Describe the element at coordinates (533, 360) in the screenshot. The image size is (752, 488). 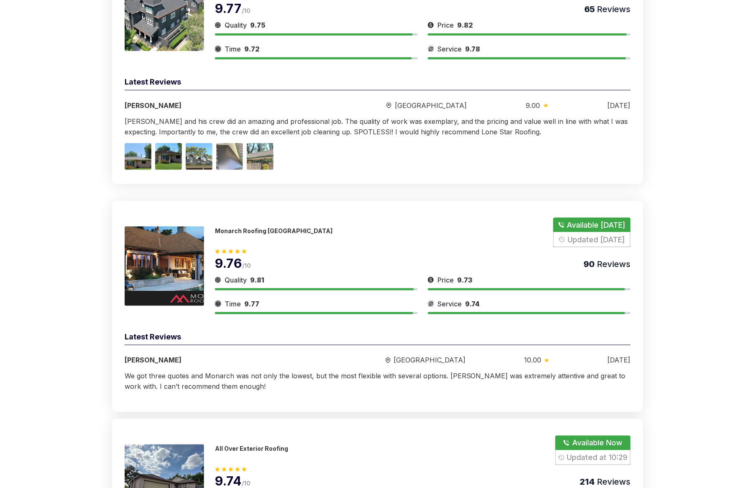
I see `span: 10.00` at that location.